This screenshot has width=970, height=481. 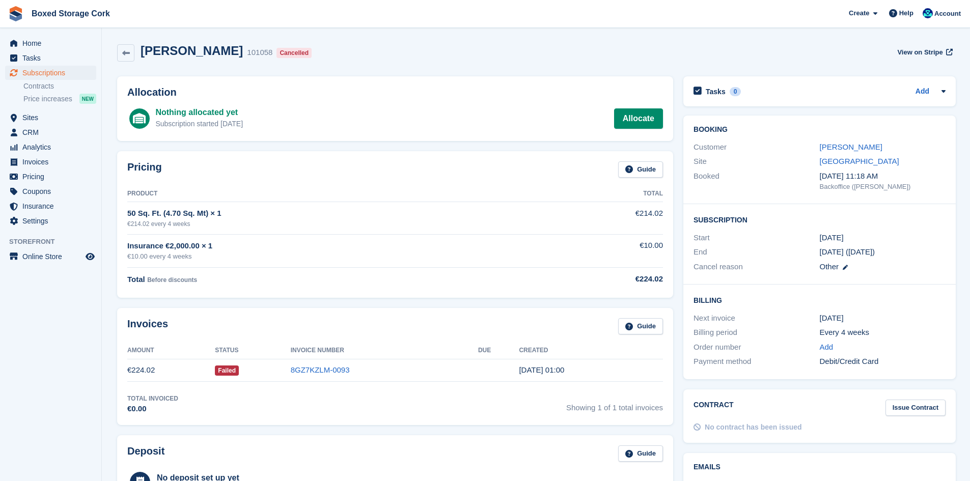 What do you see at coordinates (53, 43) in the screenshot?
I see `span: Home` at bounding box center [53, 43].